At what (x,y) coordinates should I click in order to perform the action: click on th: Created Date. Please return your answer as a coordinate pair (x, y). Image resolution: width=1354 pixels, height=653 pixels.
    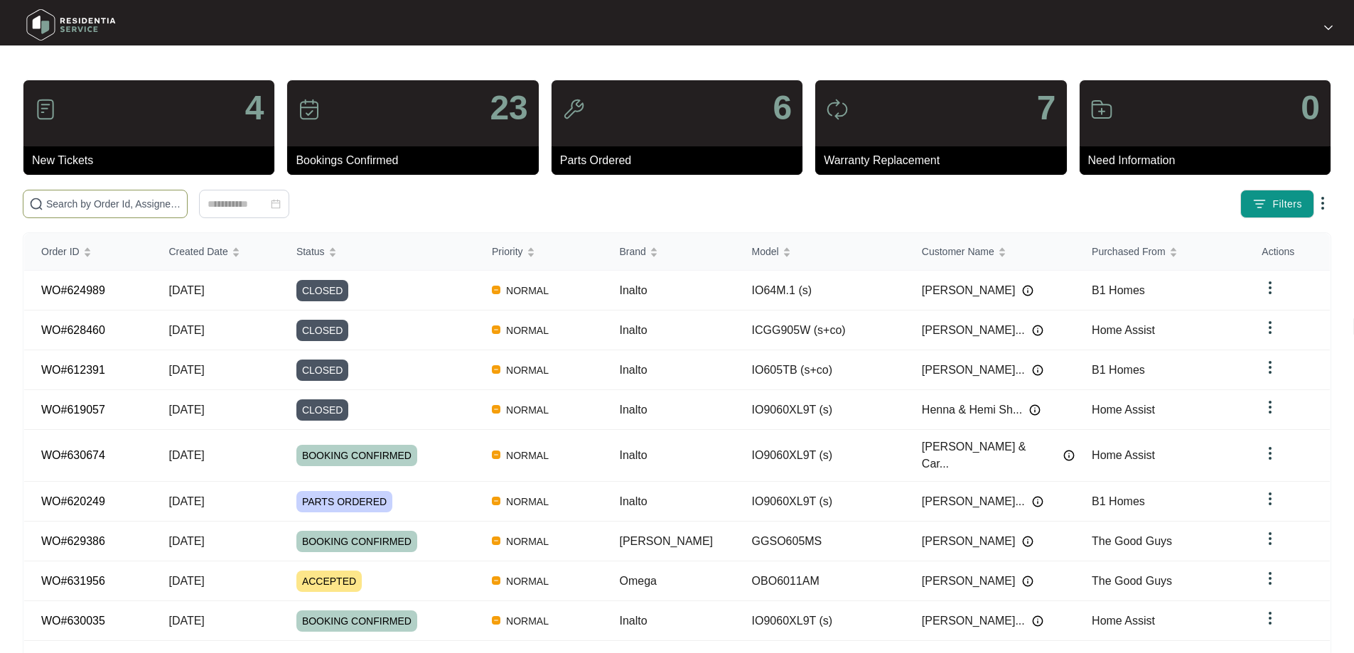
    Looking at the image, I should click on (215, 252).